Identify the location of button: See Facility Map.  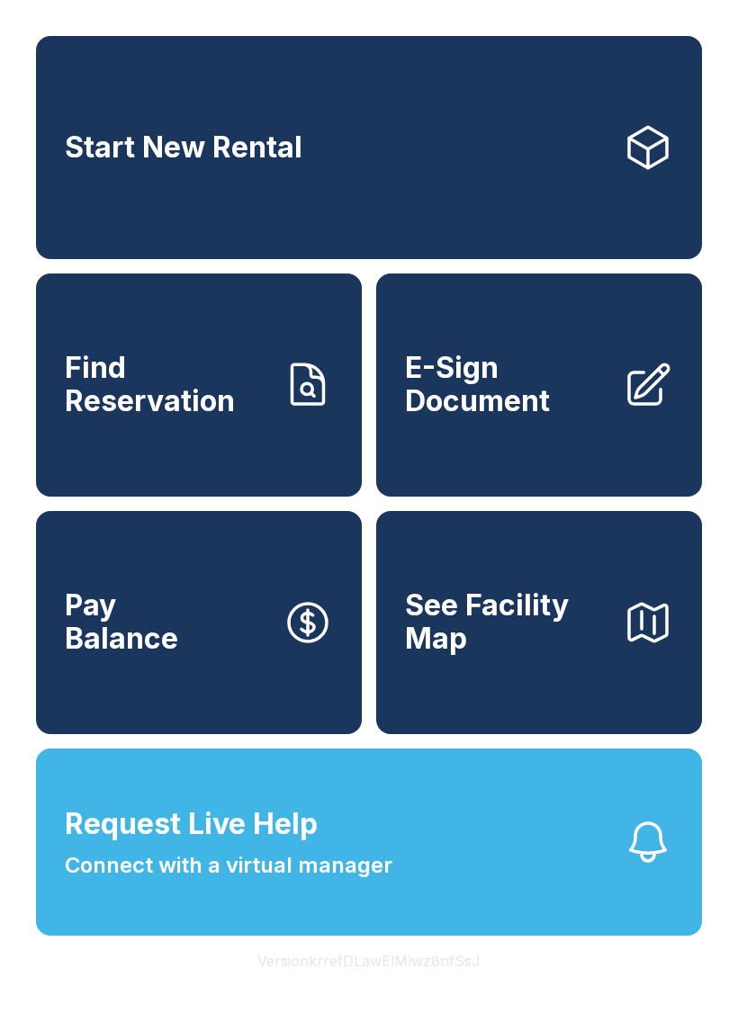
(539, 623).